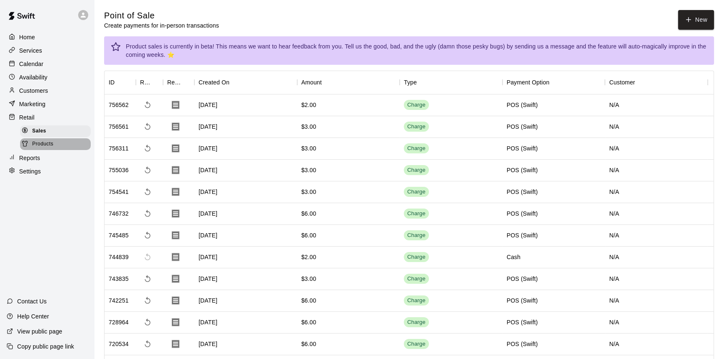 This screenshot has height=359, width=724. I want to click on p: Copy public page link, so click(46, 347).